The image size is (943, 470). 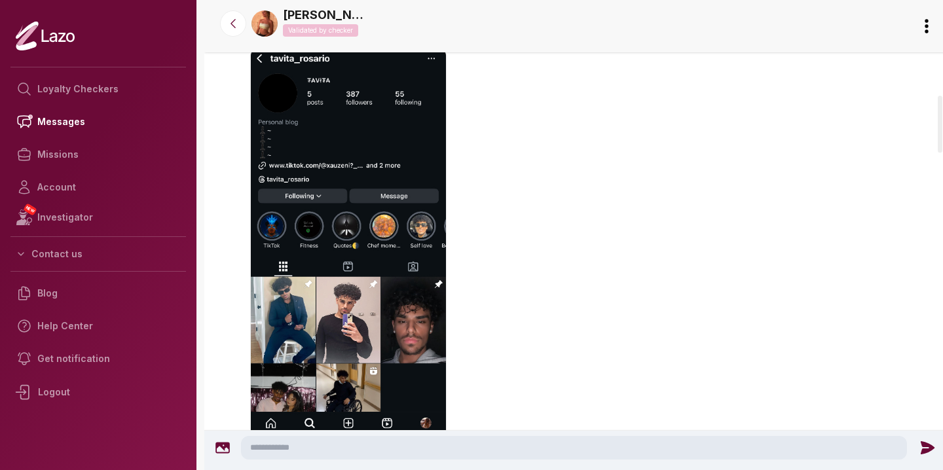 What do you see at coordinates (98, 326) in the screenshot?
I see `a: Help Center` at bounding box center [98, 326].